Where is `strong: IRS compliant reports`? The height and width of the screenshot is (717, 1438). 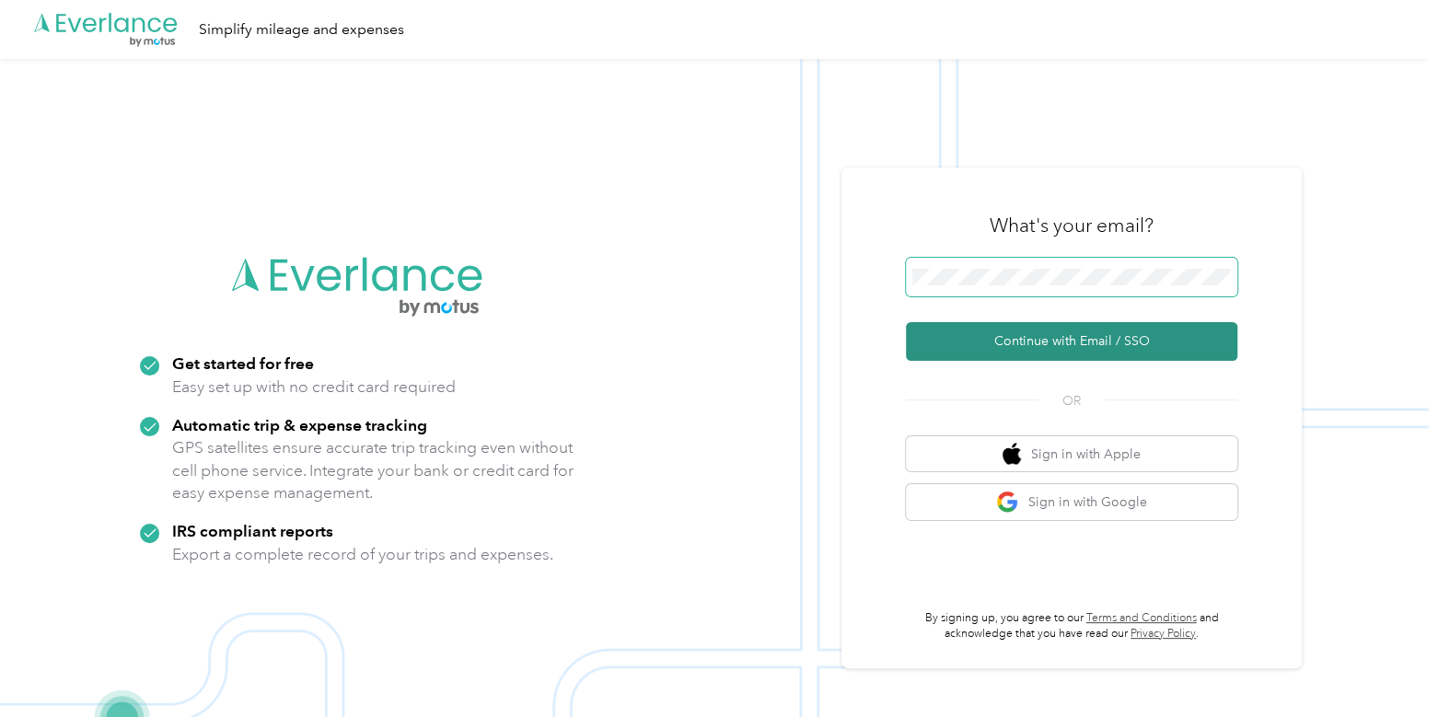
strong: IRS compliant reports is located at coordinates (252, 530).